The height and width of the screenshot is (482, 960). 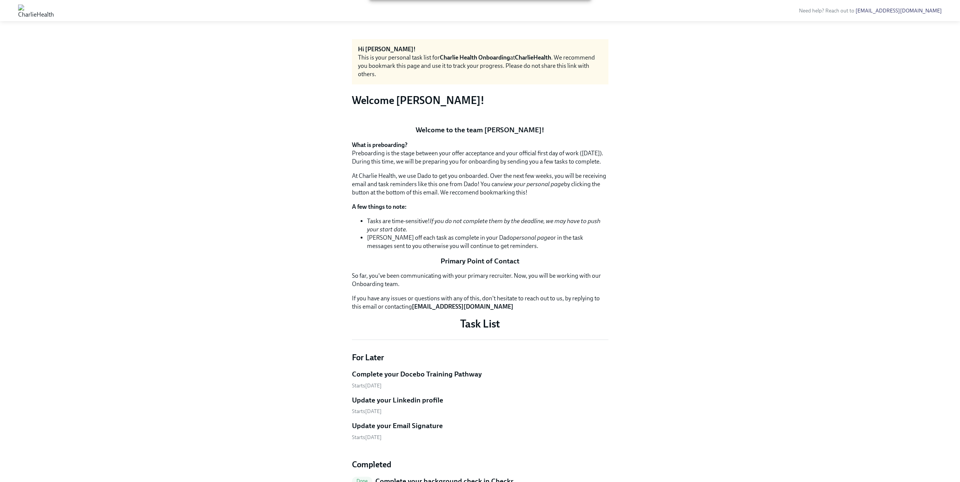 What do you see at coordinates (480, 261) in the screenshot?
I see `p: Primary Point of Contact` at bounding box center [480, 261].